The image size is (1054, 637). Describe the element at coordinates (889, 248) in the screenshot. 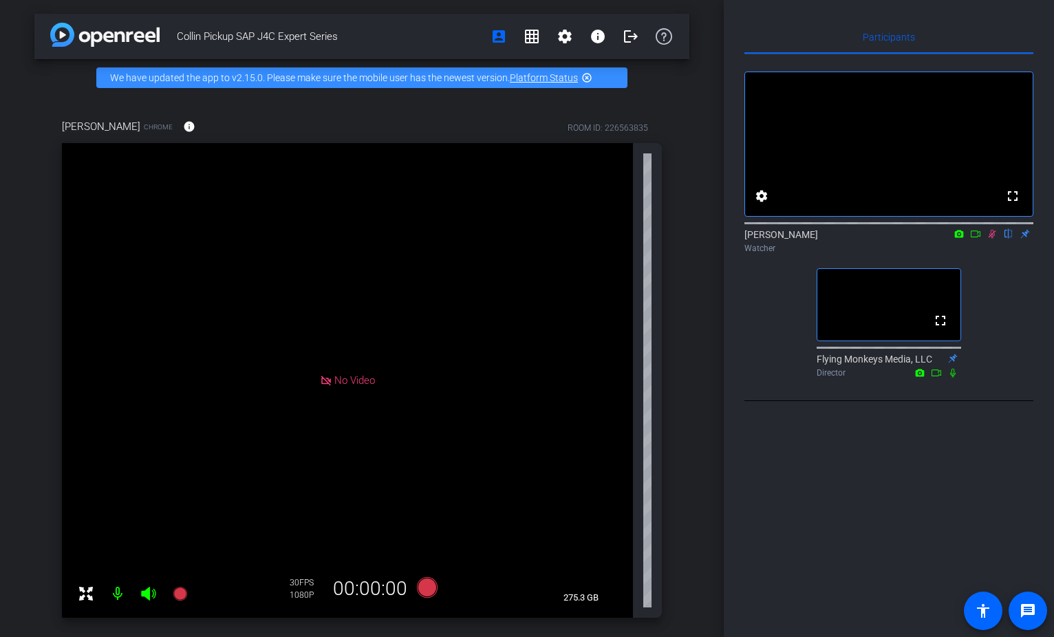

I see `div: Watcher` at that location.